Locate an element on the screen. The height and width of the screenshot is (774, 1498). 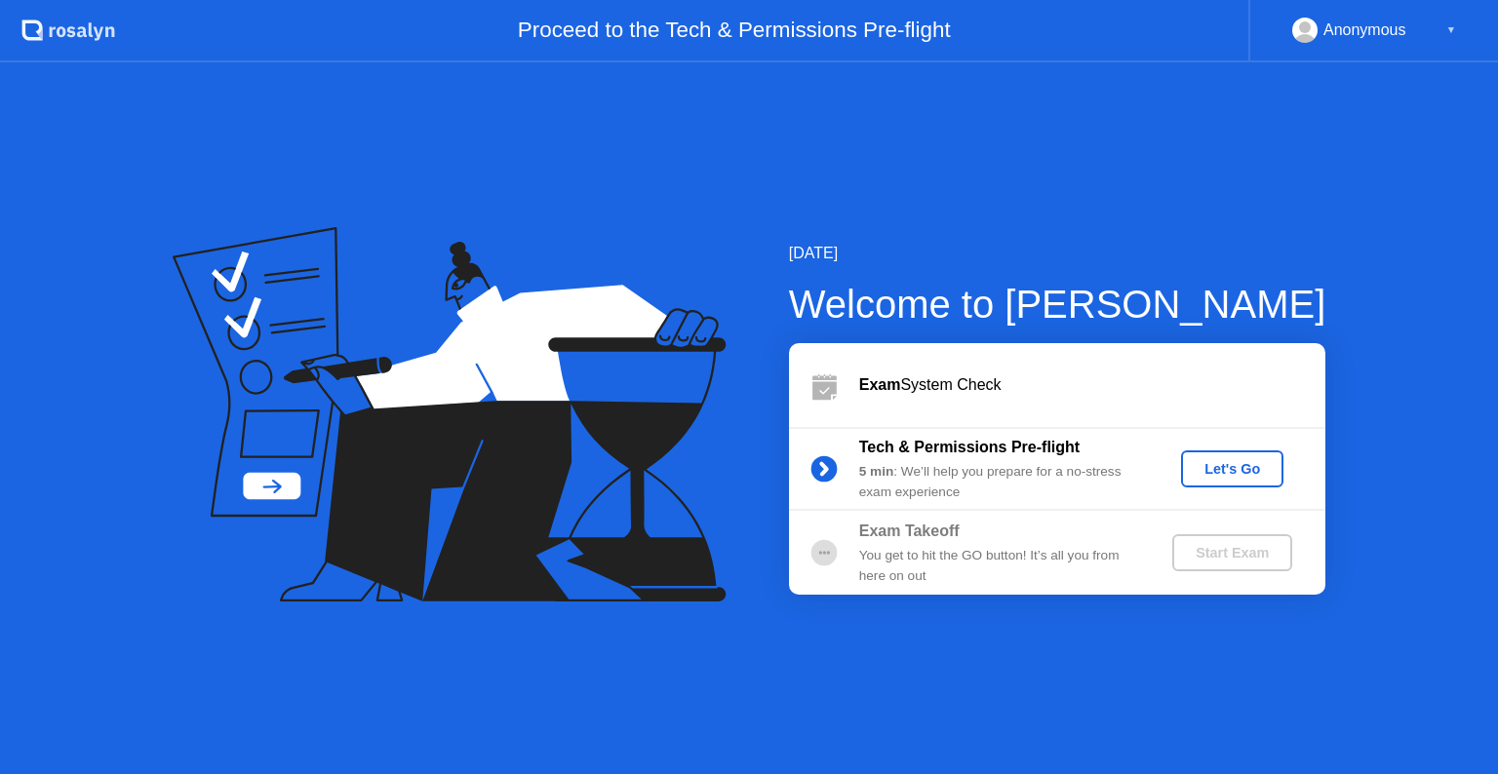
button: Let's Go is located at coordinates (1232, 469).